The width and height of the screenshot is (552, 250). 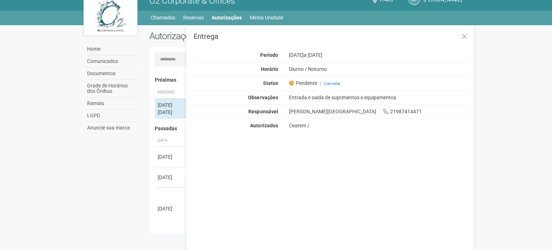 I want to click on a: Chamados, so click(x=163, y=18).